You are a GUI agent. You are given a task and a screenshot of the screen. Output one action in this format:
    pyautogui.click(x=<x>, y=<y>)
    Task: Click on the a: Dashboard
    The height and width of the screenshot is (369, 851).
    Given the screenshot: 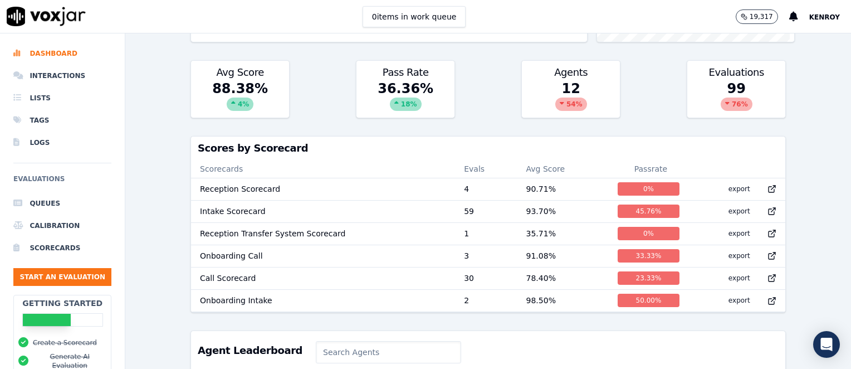 What is the action you would take?
    pyautogui.click(x=62, y=53)
    